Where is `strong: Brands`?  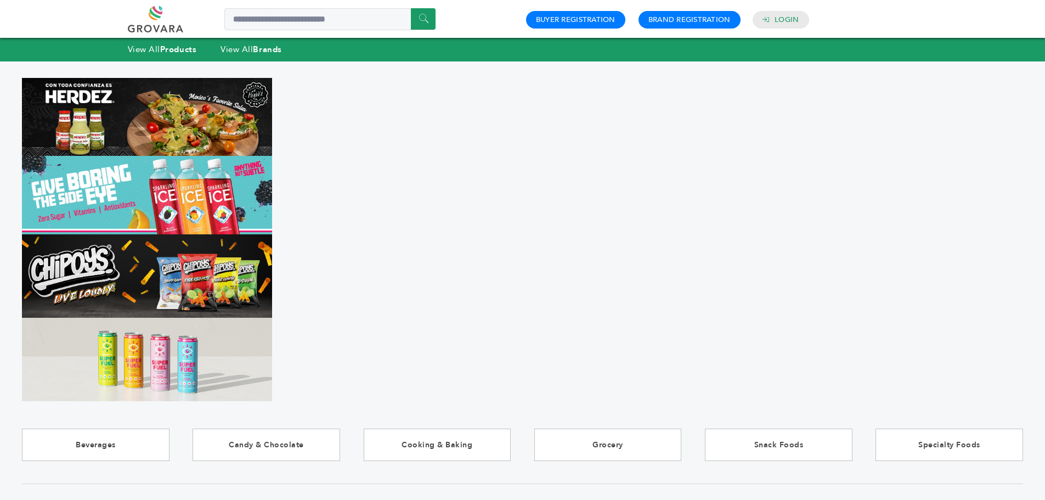 strong: Brands is located at coordinates (267, 49).